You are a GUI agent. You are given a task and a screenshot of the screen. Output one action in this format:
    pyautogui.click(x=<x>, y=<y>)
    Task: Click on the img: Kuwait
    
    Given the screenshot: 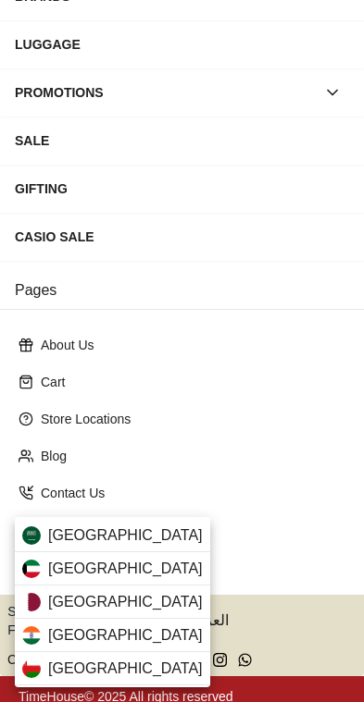 What is the action you would take?
    pyautogui.click(x=31, y=569)
    